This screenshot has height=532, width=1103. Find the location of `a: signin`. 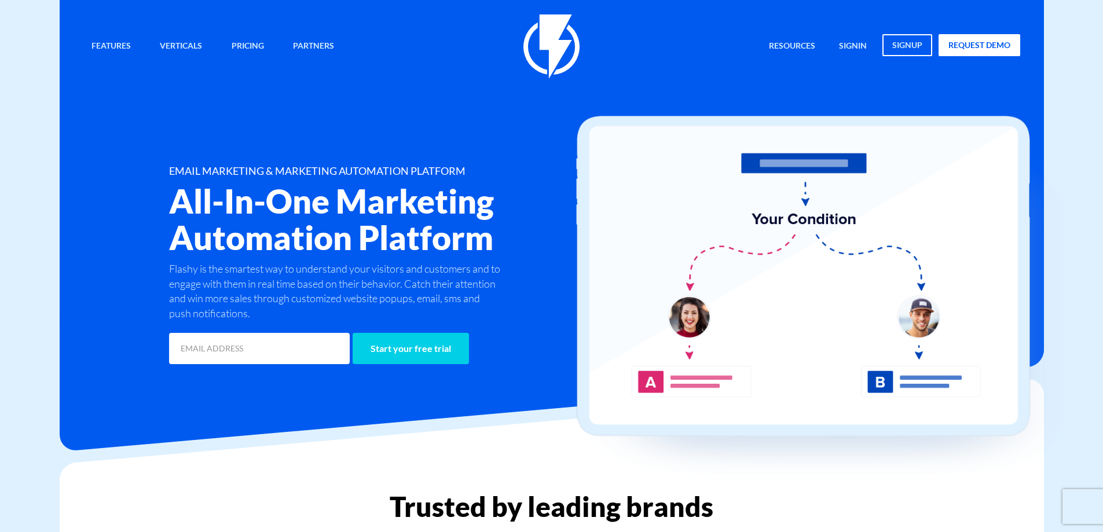

a: signin is located at coordinates (853, 46).